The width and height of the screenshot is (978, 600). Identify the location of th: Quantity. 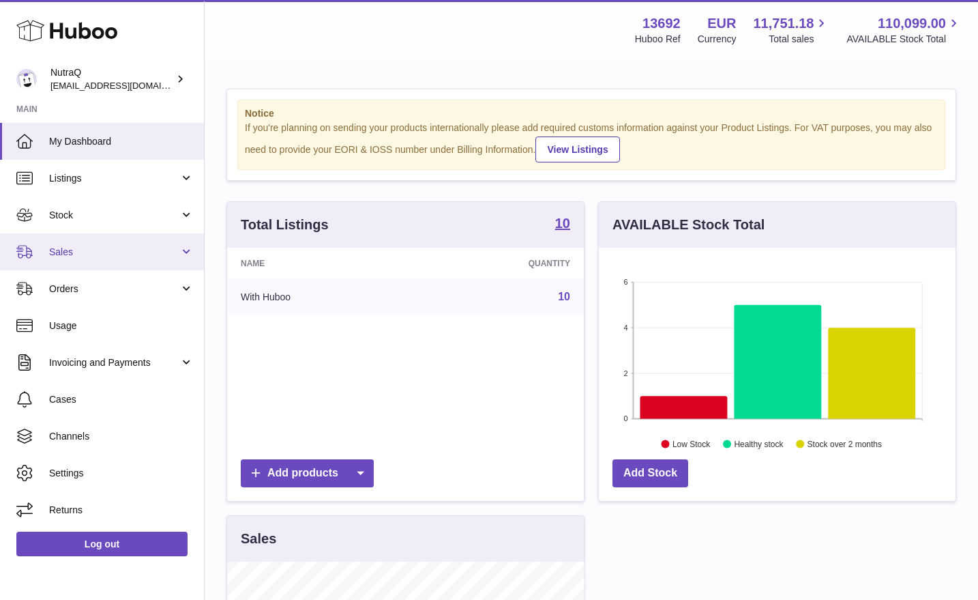
(499, 263).